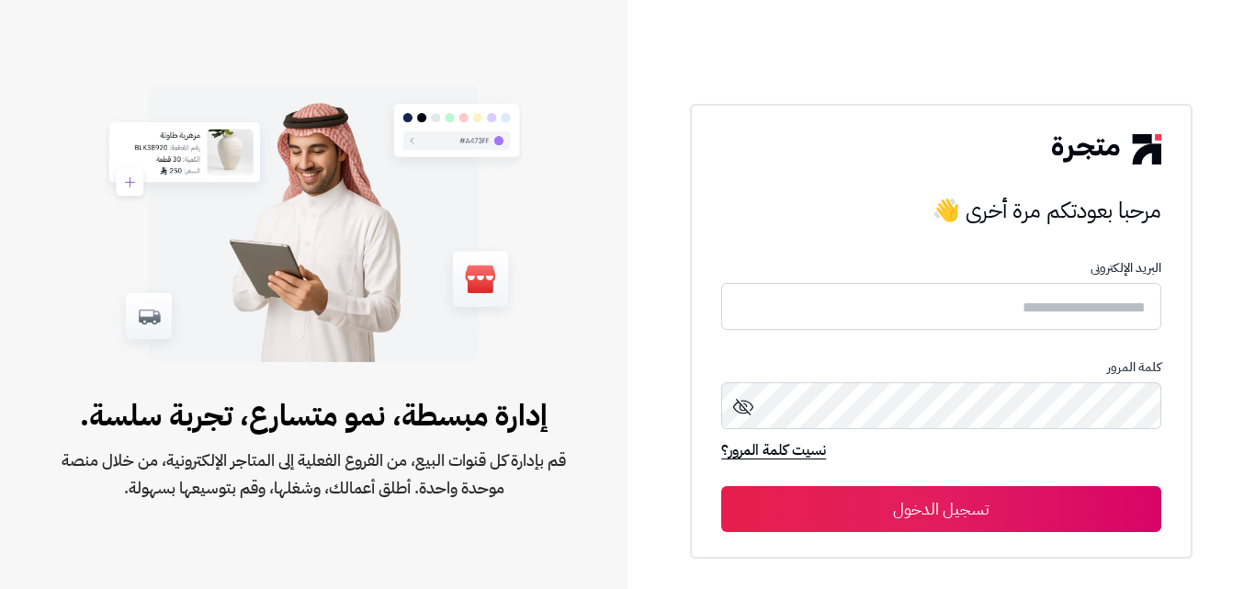  What do you see at coordinates (313, 415) in the screenshot?
I see `span: إدارة مبسطة، نمو متسارع، تجربة سلسة.` at bounding box center [313, 415].